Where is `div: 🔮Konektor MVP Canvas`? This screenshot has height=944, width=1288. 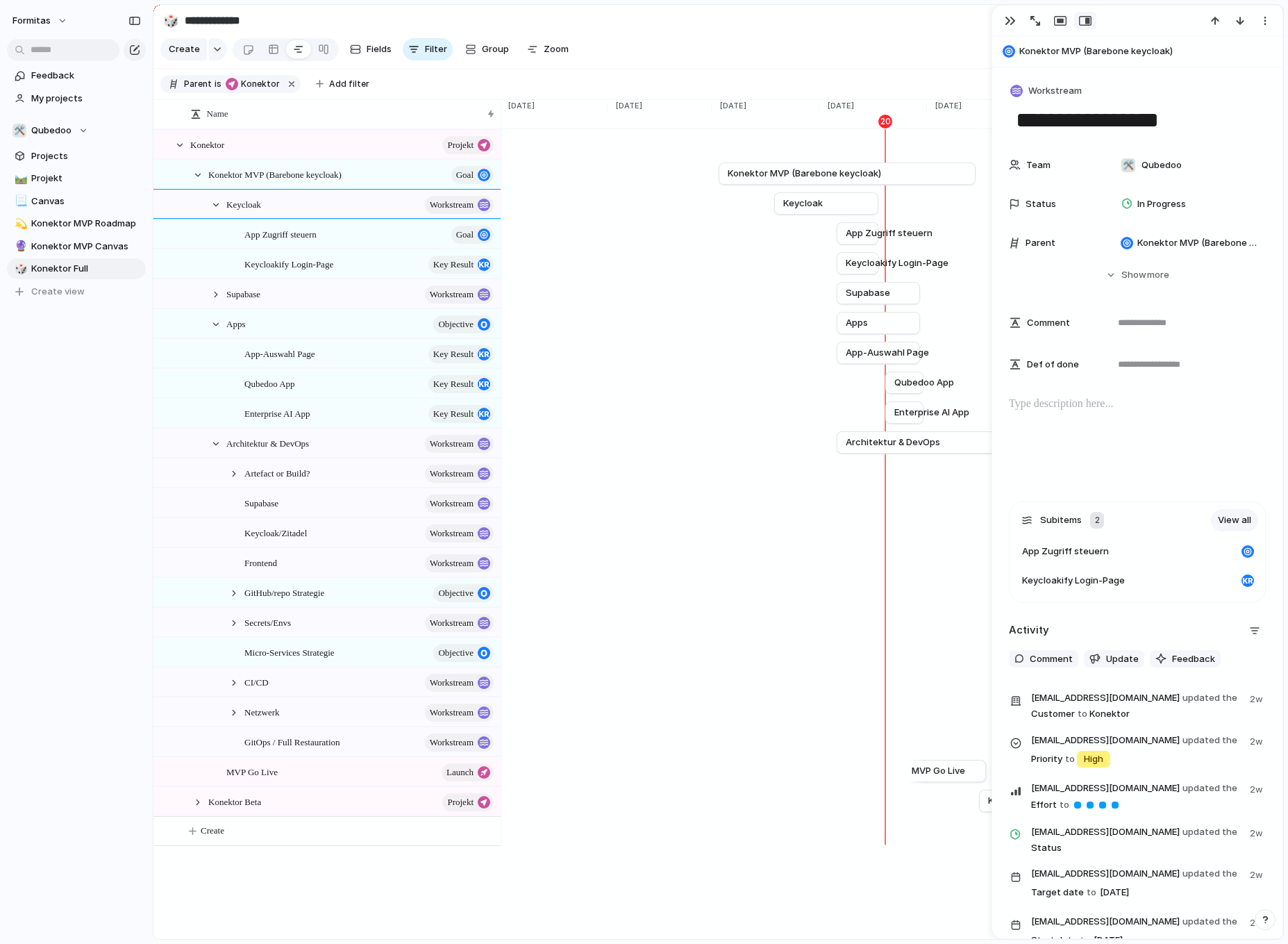 div: 🔮Konektor MVP Canvas is located at coordinates (76, 247).